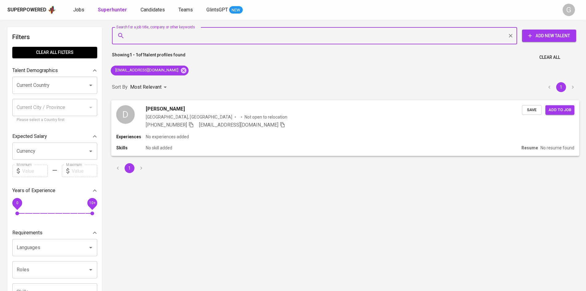 Image resolution: width=586 pixels, height=291 pixels. Describe the element at coordinates (532, 110) in the screenshot. I see `button: Save` at that location.